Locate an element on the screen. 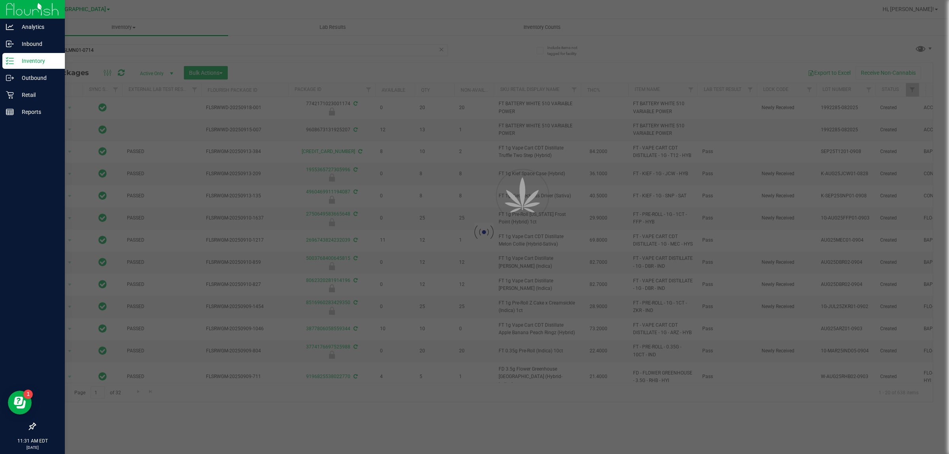 Image resolution: width=949 pixels, height=454 pixels. inline-svg: Analytics is located at coordinates (10, 27).